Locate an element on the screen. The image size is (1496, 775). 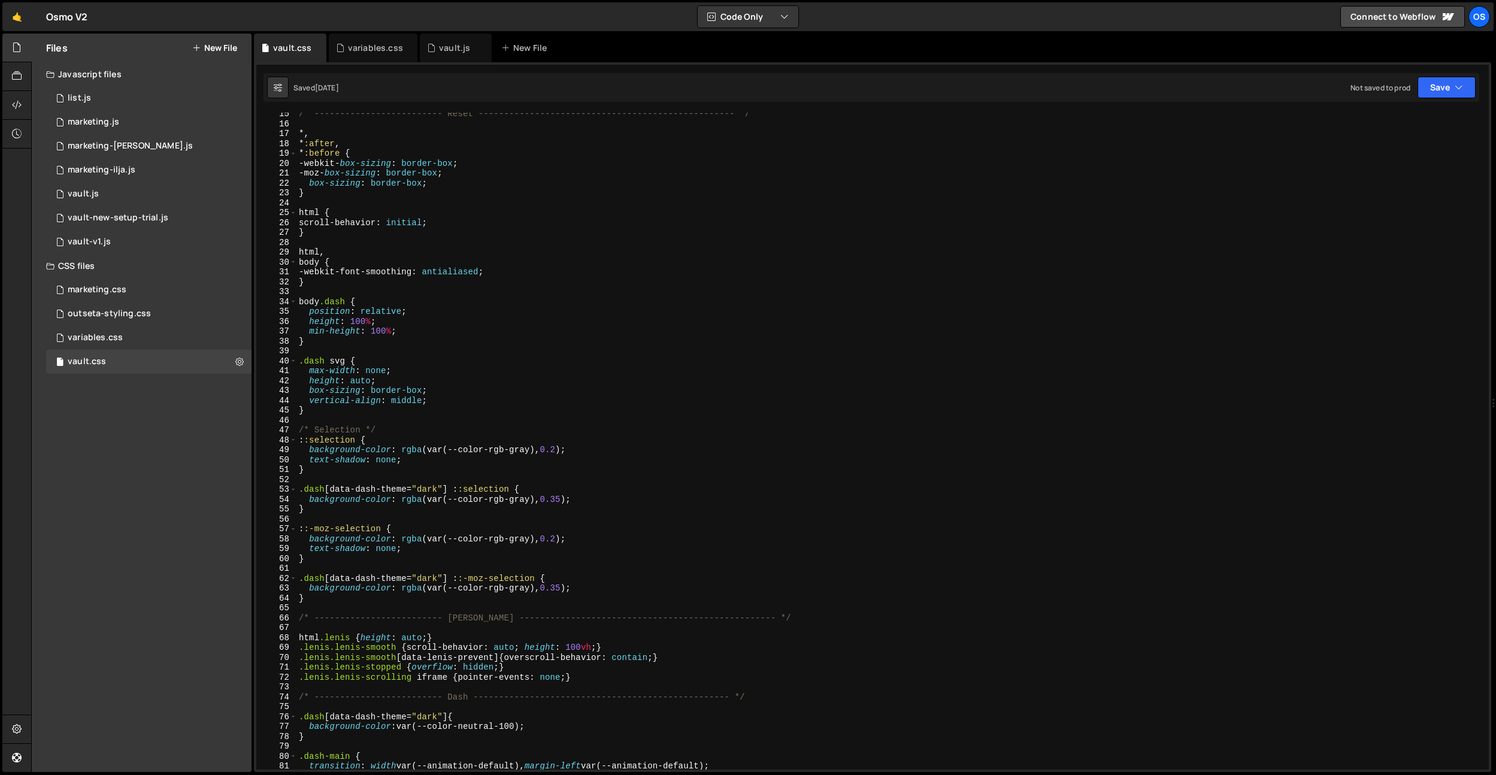
div: 75 is located at coordinates (277, 706).